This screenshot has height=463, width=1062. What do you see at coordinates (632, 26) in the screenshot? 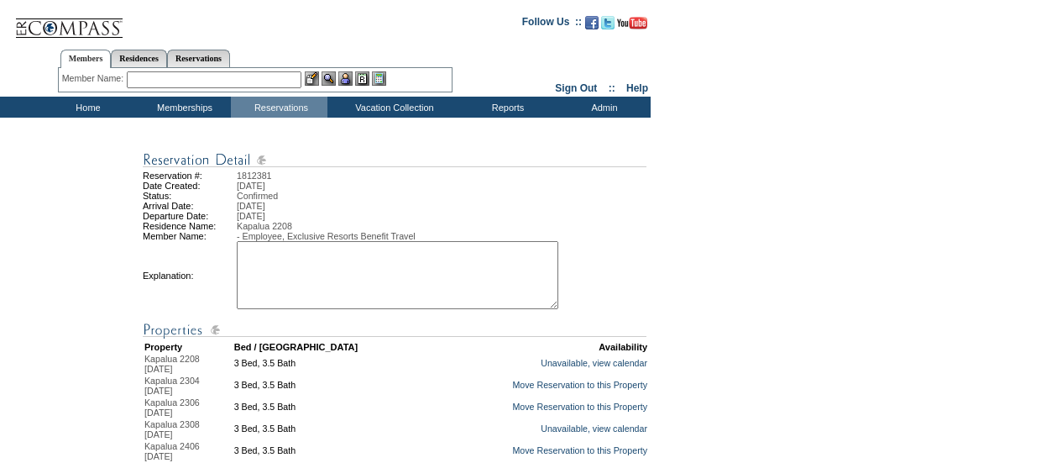
I see `a: Subscribe to our YouTube Channel` at bounding box center [632, 26].